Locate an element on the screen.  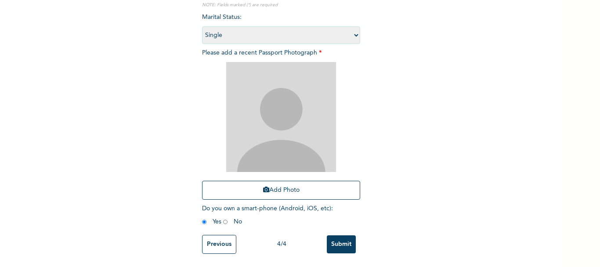
span: Do you own a smart-phone (Android, iOS, etc) : Yes No is located at coordinates (268, 215).